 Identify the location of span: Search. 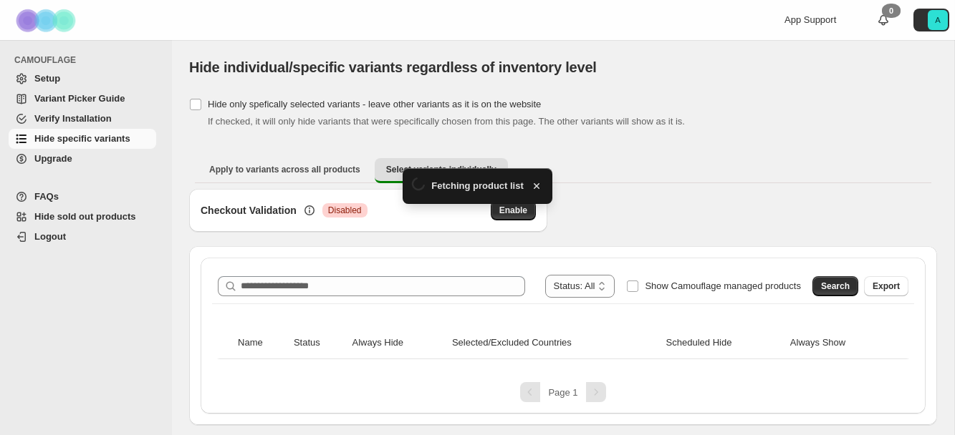
(835, 286).